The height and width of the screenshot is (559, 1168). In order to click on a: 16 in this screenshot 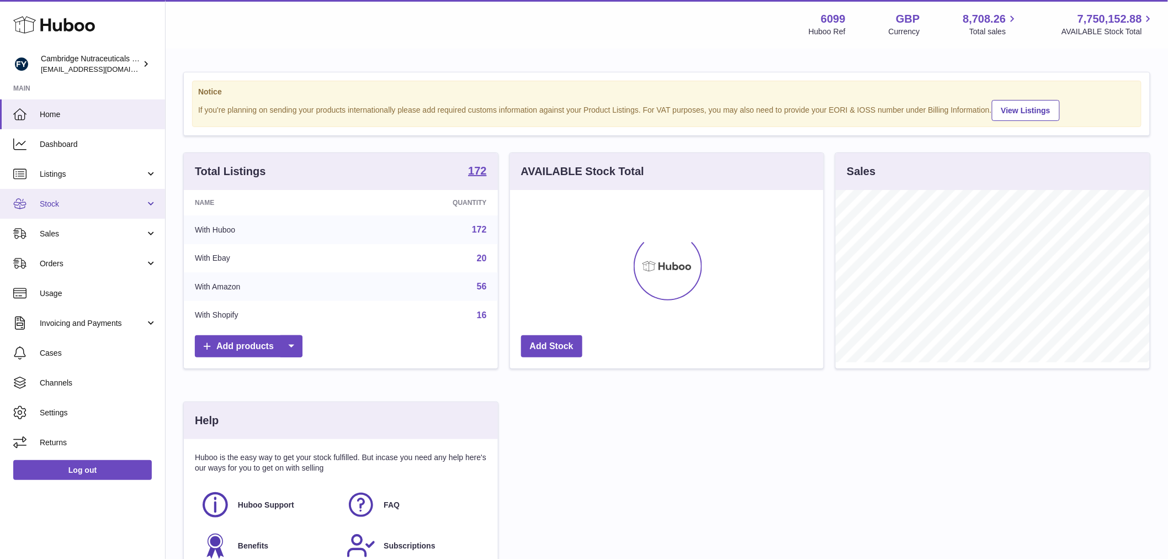, I will do `click(482, 315)`.